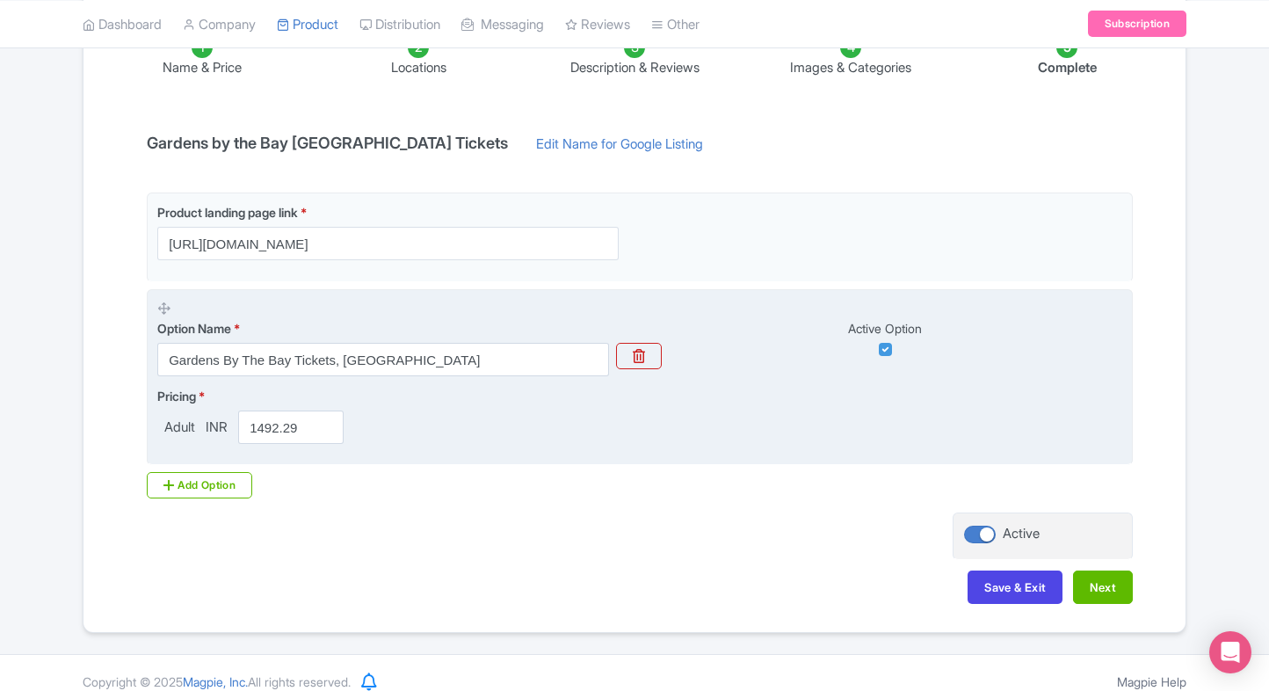 The width and height of the screenshot is (1269, 691). What do you see at coordinates (228, 212) in the screenshot?
I see `span: Product landing page link` at bounding box center [228, 212].